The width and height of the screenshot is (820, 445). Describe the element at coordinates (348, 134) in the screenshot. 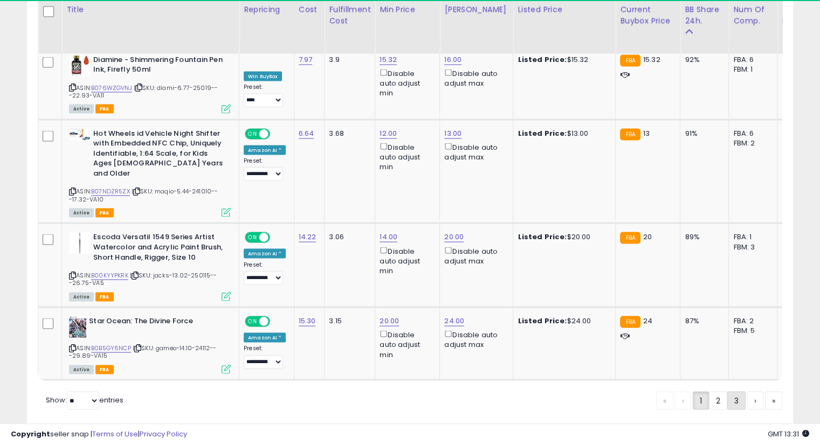

I see `div: 3.68` at that location.